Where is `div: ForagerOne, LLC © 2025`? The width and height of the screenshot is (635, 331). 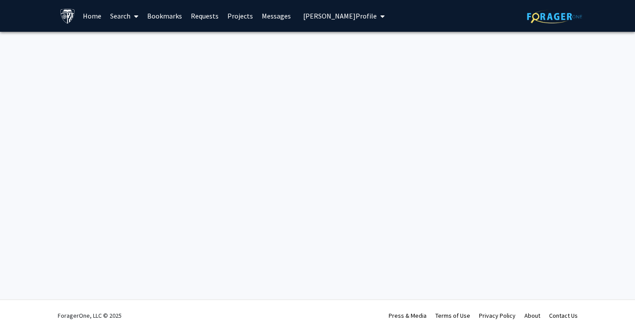
div: ForagerOne, LLC © 2025 is located at coordinates (89, 315).